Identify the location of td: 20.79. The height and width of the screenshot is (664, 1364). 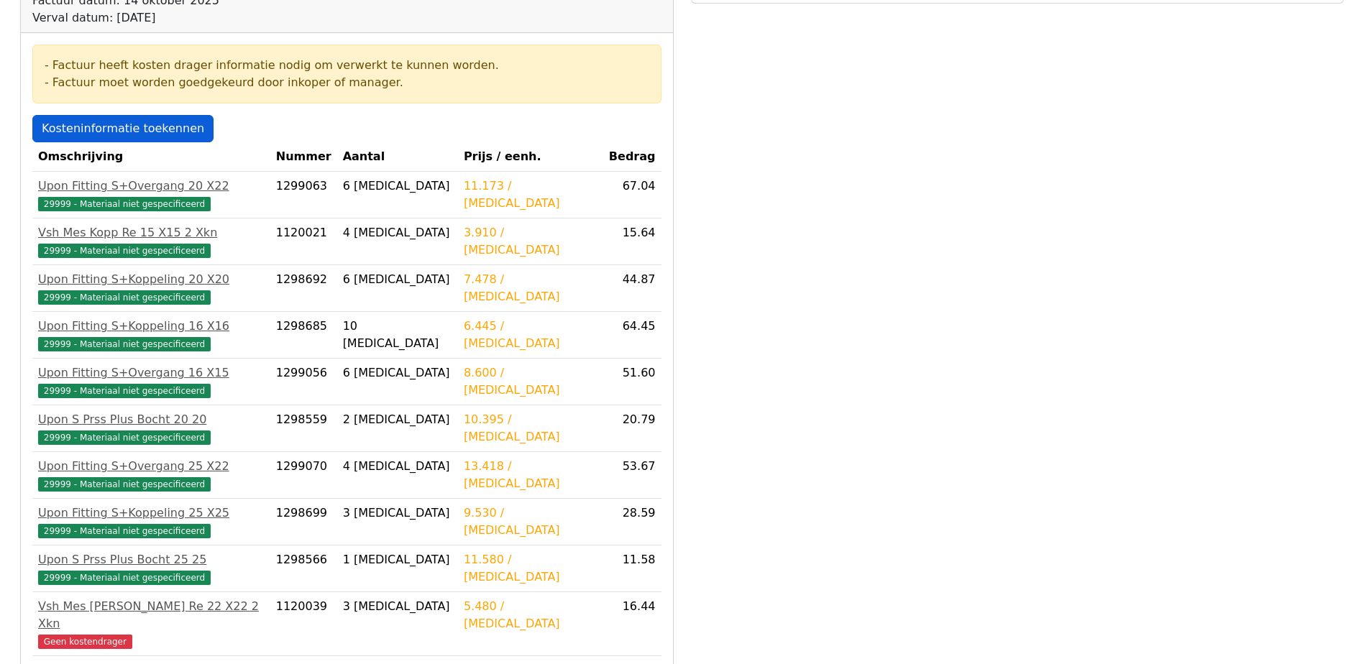
(632, 428).